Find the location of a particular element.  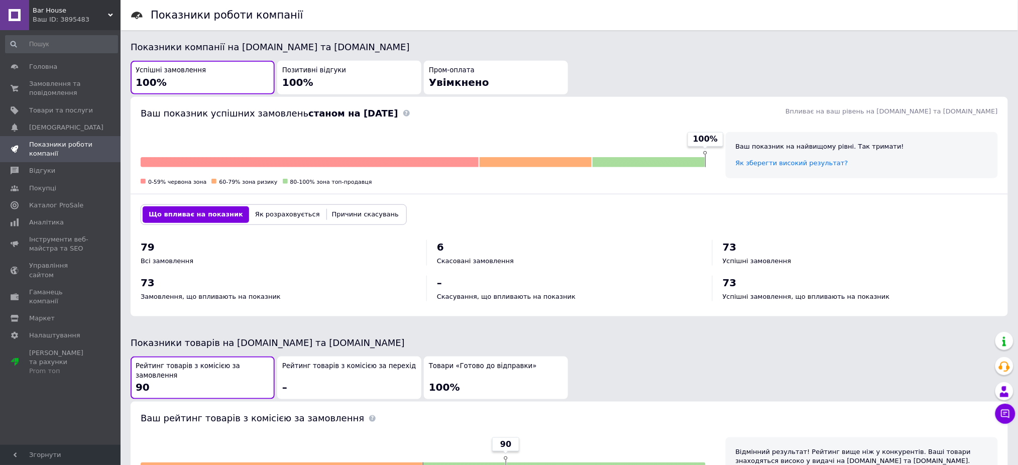

span: Bar House is located at coordinates (70, 11).